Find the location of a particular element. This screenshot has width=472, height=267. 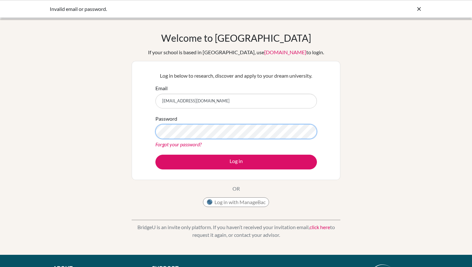

a: click here is located at coordinates (320, 227).